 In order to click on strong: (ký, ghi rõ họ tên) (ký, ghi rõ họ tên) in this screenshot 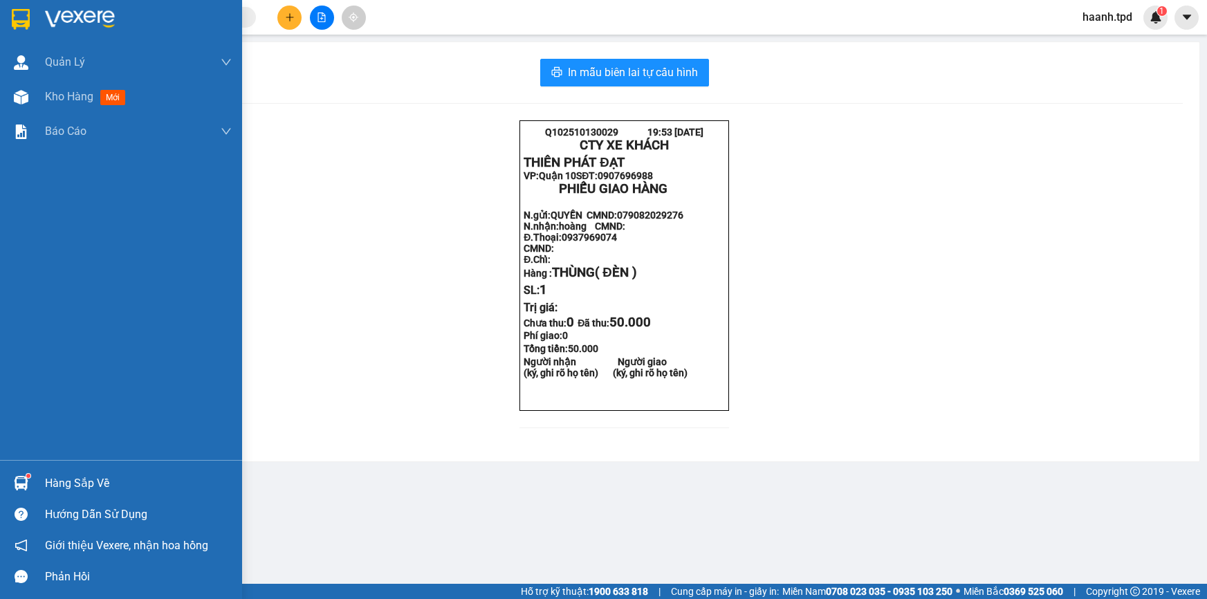, I will do `click(605, 373)`.